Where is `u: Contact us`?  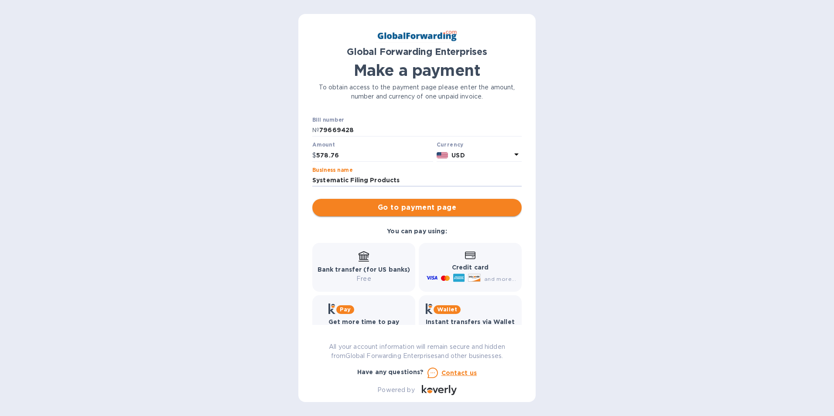 u: Contact us is located at coordinates (460, 373).